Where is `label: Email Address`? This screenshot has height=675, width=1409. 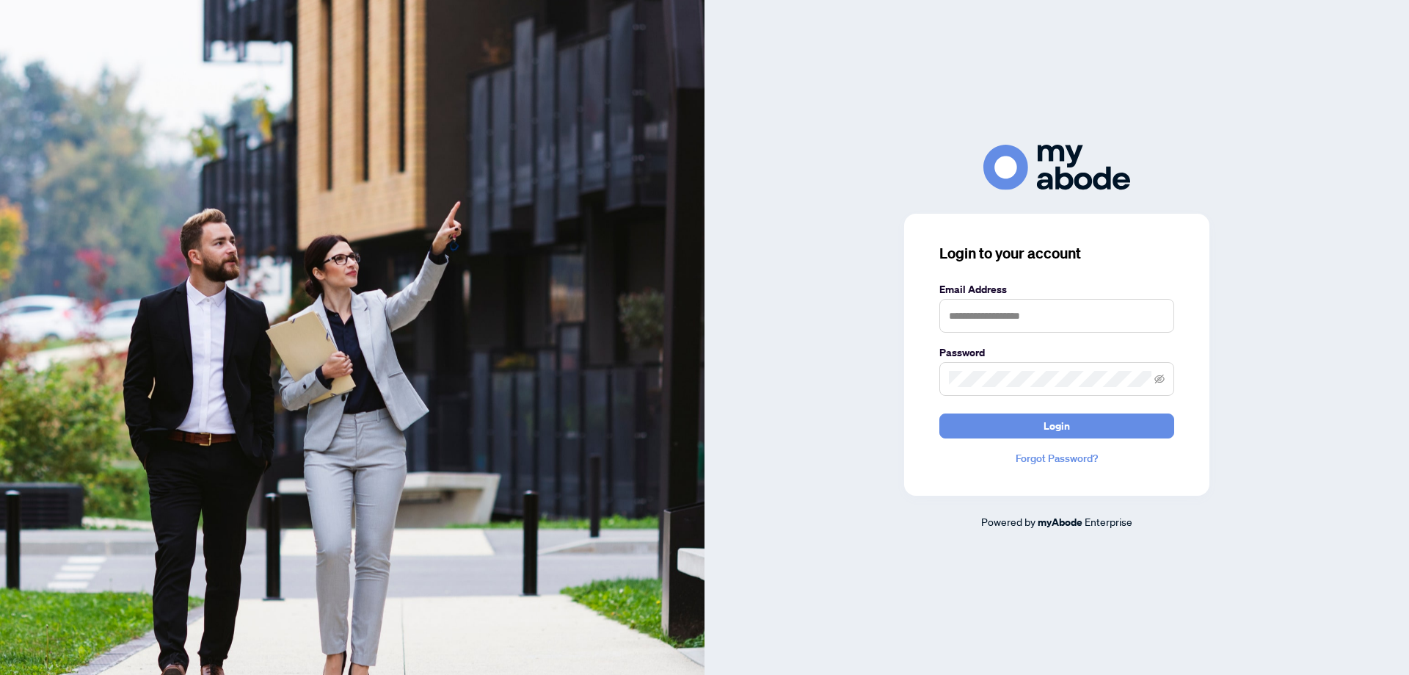
label: Email Address is located at coordinates (1057, 289).